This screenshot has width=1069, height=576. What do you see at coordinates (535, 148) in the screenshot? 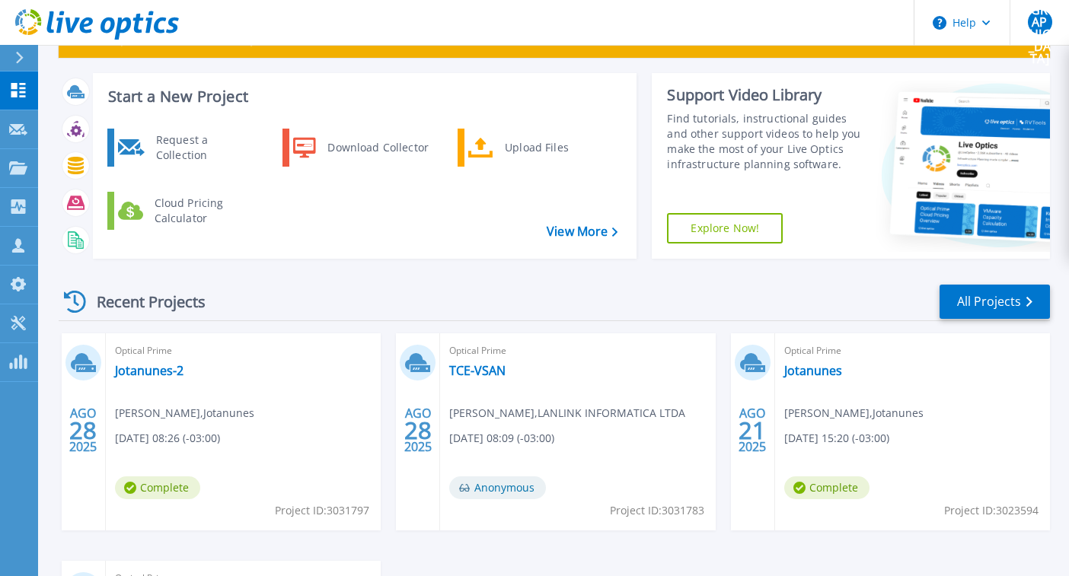
I see `a: Upload Files` at bounding box center [535, 148].